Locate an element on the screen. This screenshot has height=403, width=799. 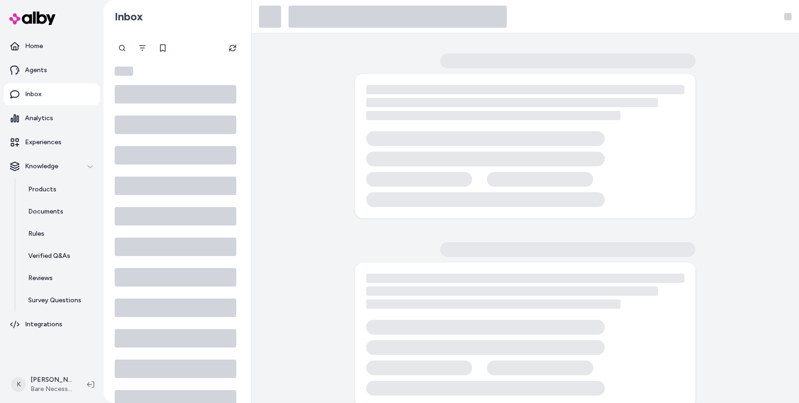
a: Home is located at coordinates (52, 46).